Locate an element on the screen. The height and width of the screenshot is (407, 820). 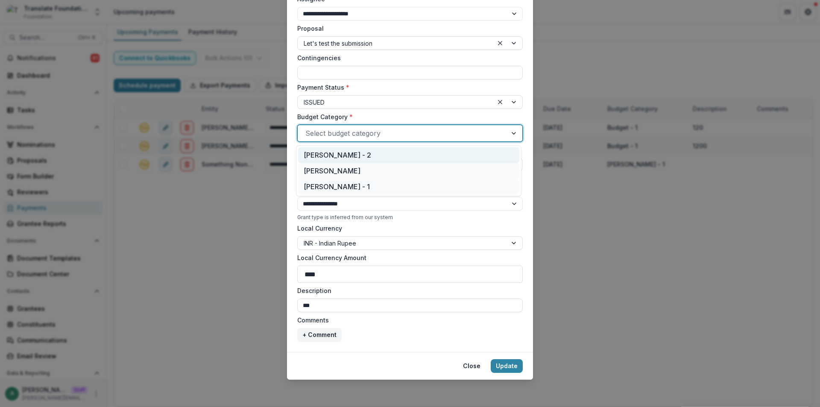
label: Local Currency is located at coordinates (319, 228).